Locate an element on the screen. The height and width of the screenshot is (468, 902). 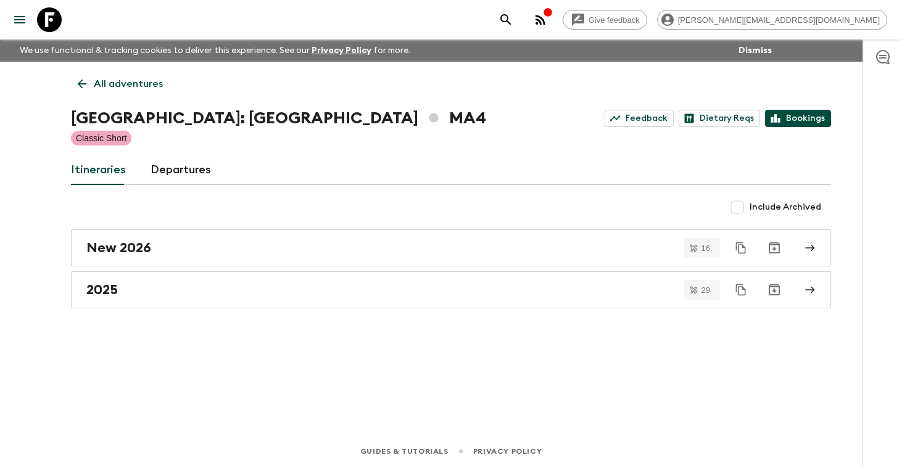
button: search adventures is located at coordinates (506, 20).